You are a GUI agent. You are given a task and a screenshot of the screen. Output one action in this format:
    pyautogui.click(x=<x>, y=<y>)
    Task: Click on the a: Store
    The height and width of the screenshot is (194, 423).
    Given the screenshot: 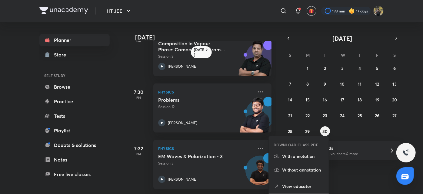 What is the action you would take?
    pyautogui.click(x=75, y=55)
    